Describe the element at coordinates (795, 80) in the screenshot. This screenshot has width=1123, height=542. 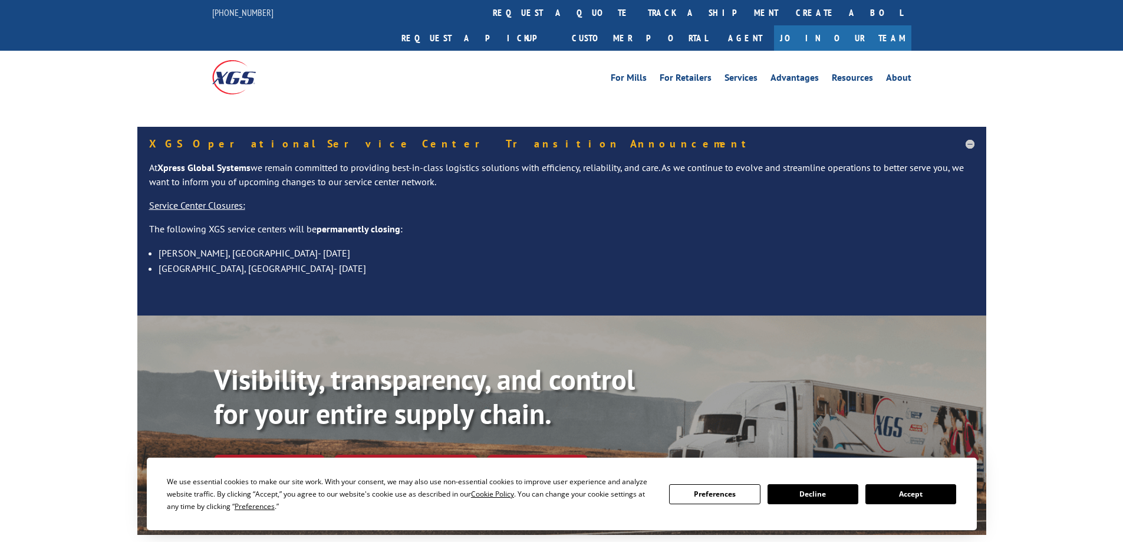
I see `a: Advantages` at that location.